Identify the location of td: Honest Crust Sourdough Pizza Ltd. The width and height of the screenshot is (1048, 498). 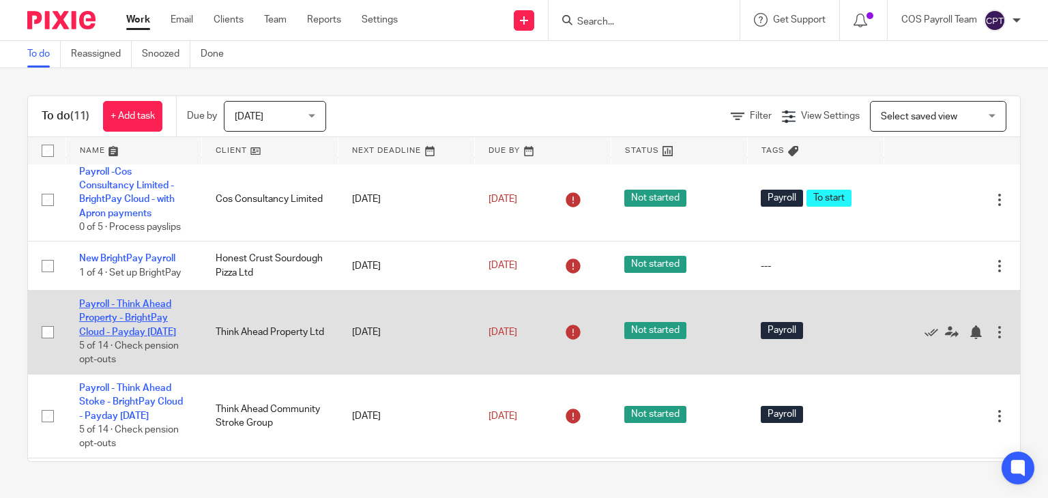
(270, 265).